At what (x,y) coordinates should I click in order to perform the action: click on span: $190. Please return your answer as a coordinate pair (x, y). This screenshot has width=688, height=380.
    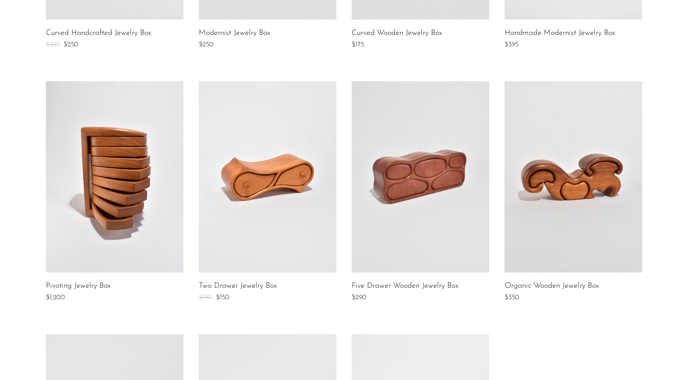
    Looking at the image, I should click on (205, 297).